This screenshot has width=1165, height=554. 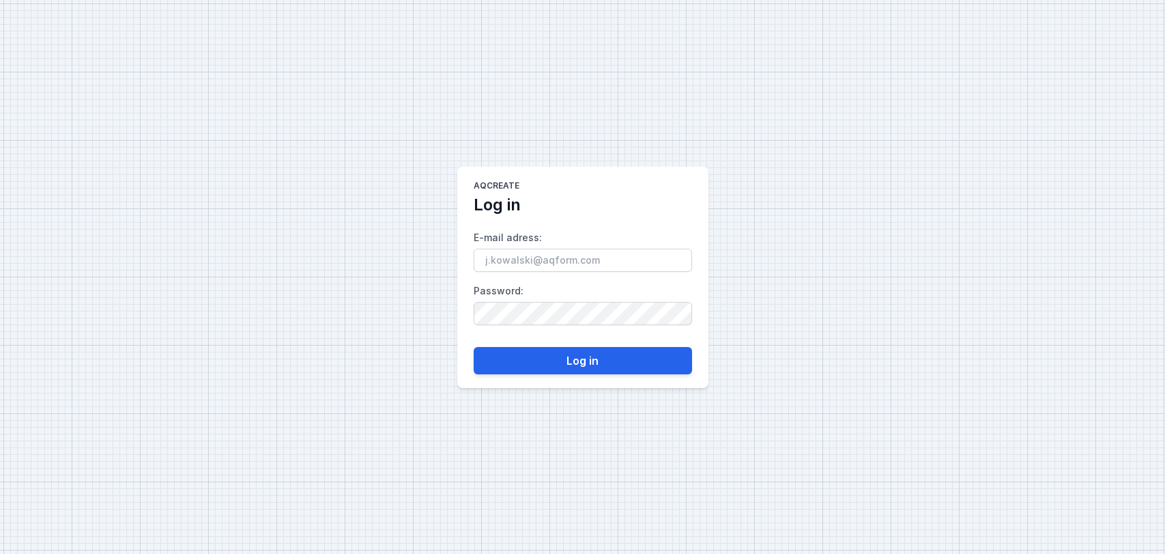 What do you see at coordinates (583, 260) in the screenshot?
I see `input: E-mail adress:` at bounding box center [583, 260].